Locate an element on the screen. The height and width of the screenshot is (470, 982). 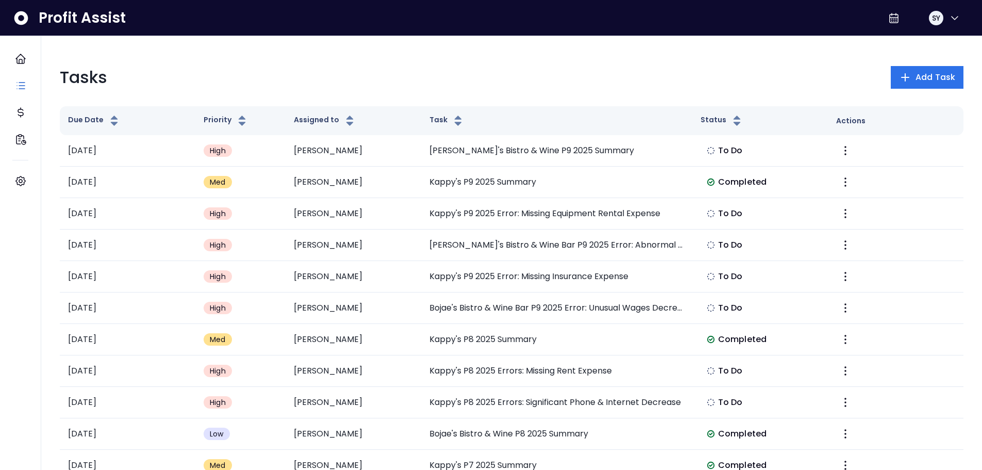
button: Add Task is located at coordinates (927, 77).